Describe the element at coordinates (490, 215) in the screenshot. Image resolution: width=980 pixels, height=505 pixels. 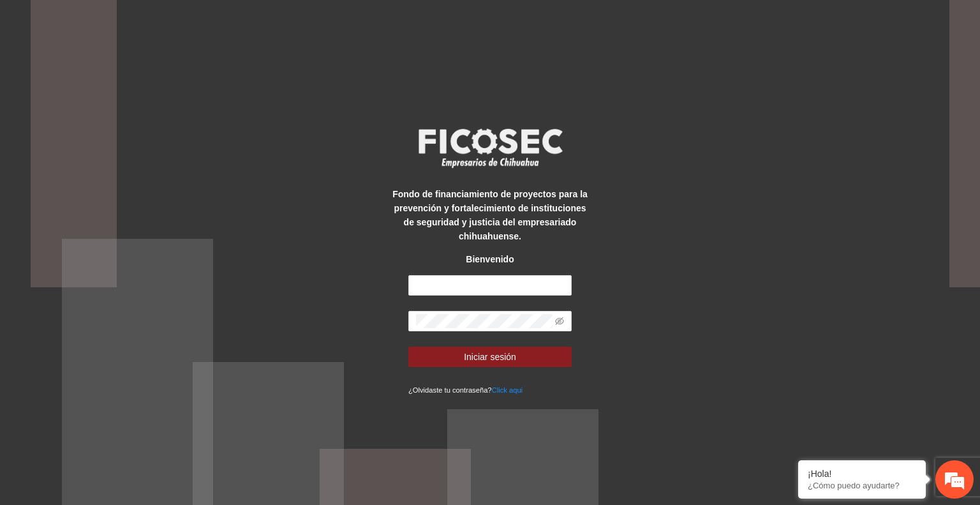
I see `strong: Fondo de financiamiento de proyectos para la prevención y fortalecimiento de instituciones de seg...` at that location.